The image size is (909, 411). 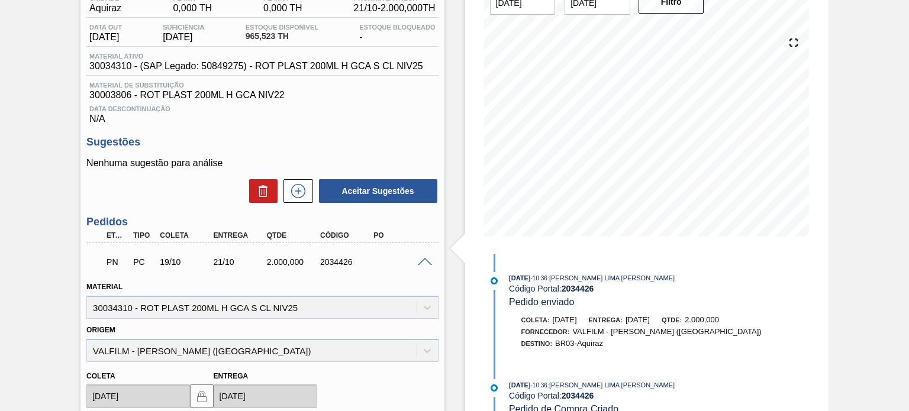 What do you see at coordinates (537, 344) in the screenshot?
I see `span: Destino:` at bounding box center [537, 344].